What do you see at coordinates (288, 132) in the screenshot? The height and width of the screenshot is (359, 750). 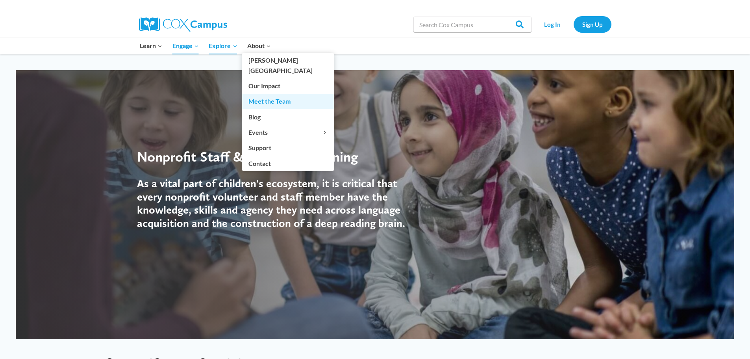 I see `button: Child menu of Events` at bounding box center [288, 132].